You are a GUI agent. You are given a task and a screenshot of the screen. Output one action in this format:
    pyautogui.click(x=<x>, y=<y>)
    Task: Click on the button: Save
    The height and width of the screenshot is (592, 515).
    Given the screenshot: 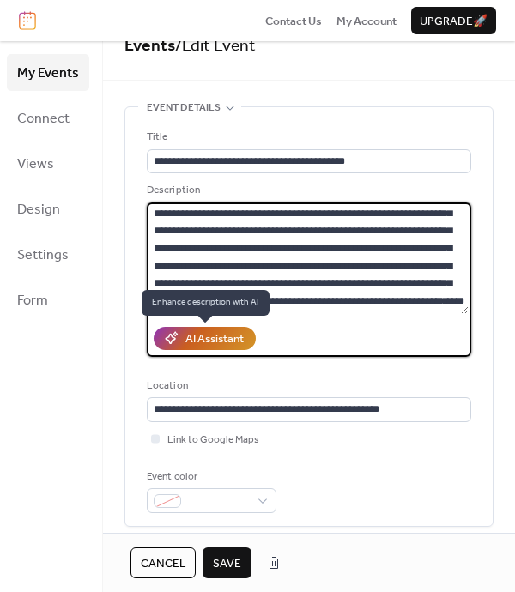 What is the action you would take?
    pyautogui.click(x=227, y=563)
    